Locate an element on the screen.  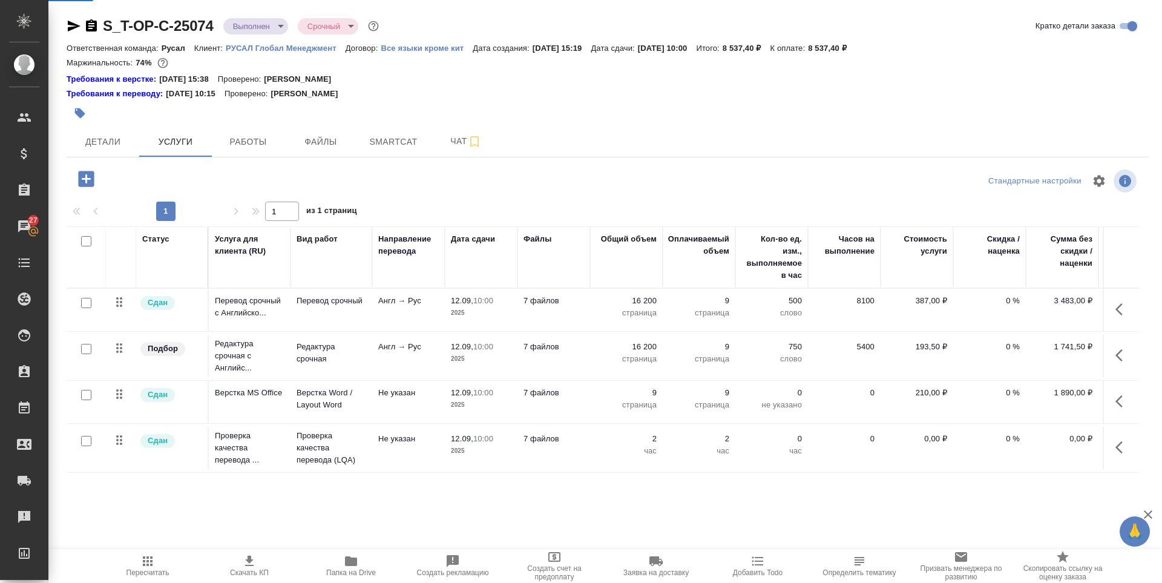
td: 0 is located at coordinates (844, 402).